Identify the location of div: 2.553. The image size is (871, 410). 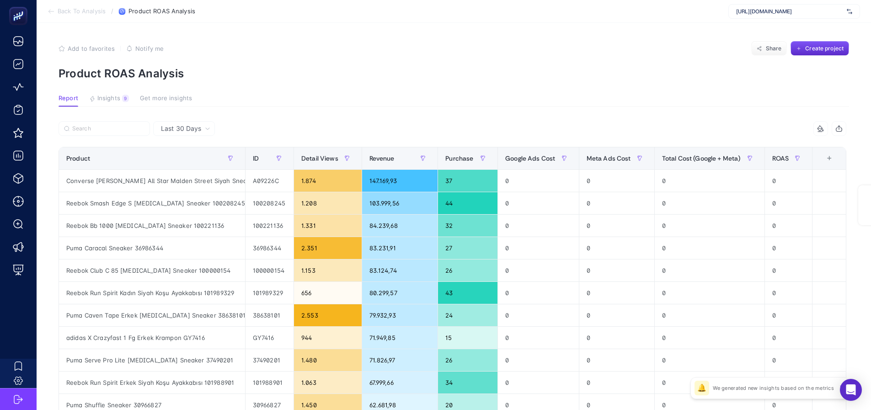
(328, 315).